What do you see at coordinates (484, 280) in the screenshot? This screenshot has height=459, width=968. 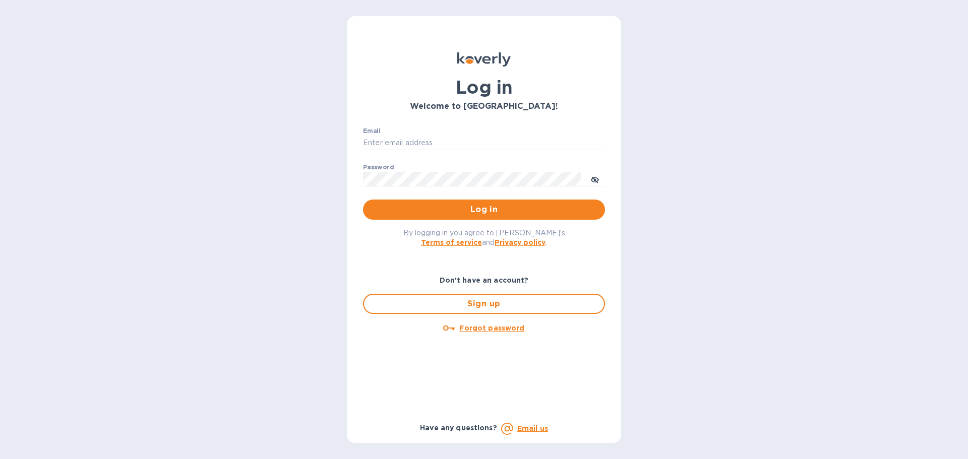 I see `b: Don't have an account?` at bounding box center [484, 280].